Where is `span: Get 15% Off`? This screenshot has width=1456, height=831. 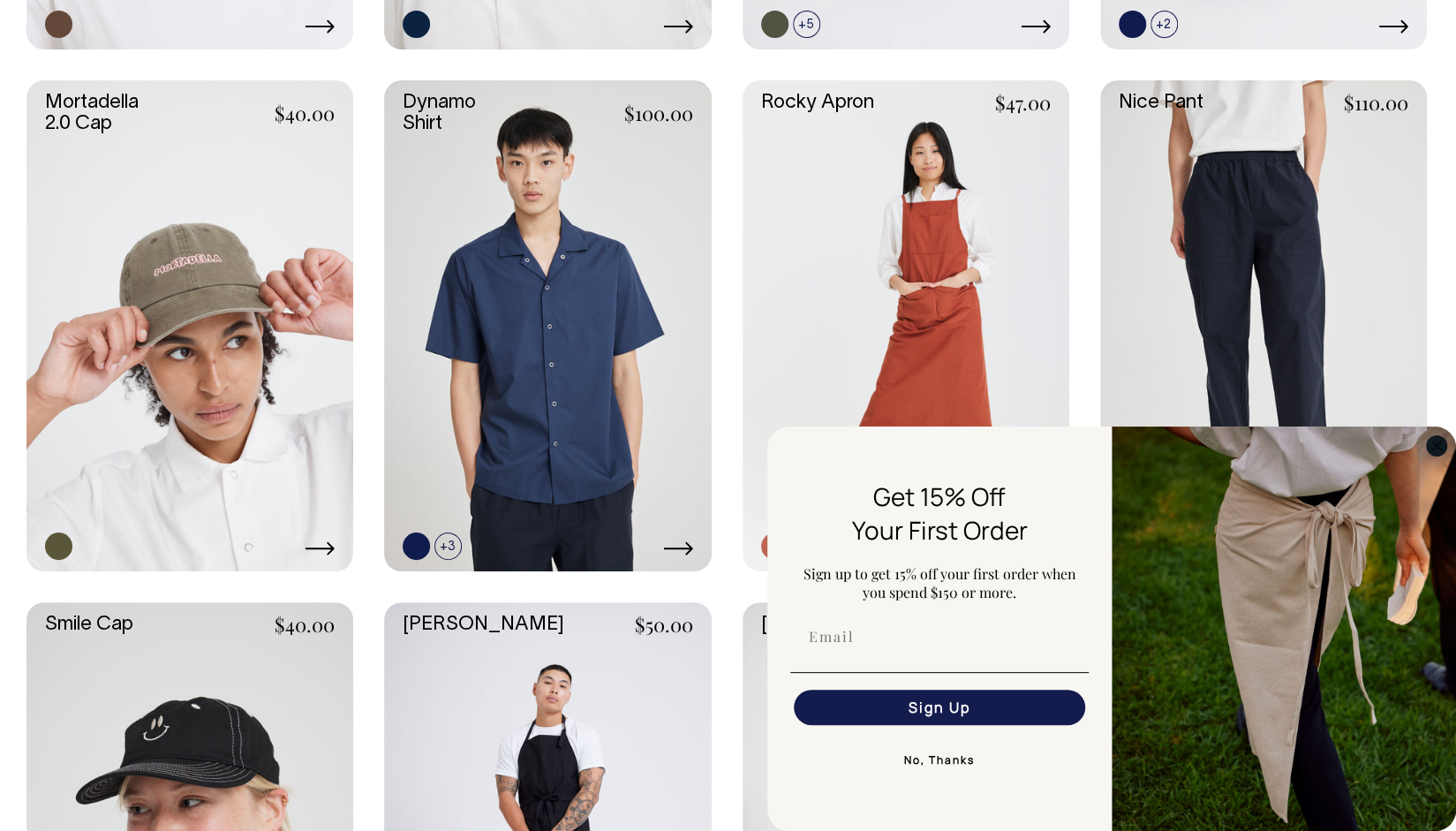
span: Get 15% Off is located at coordinates (939, 496).